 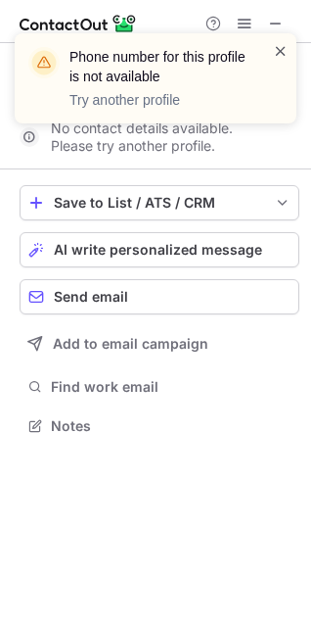 What do you see at coordinates (78, 24) in the screenshot?
I see `img: ContactOut v5.3.10` at bounding box center [78, 24].